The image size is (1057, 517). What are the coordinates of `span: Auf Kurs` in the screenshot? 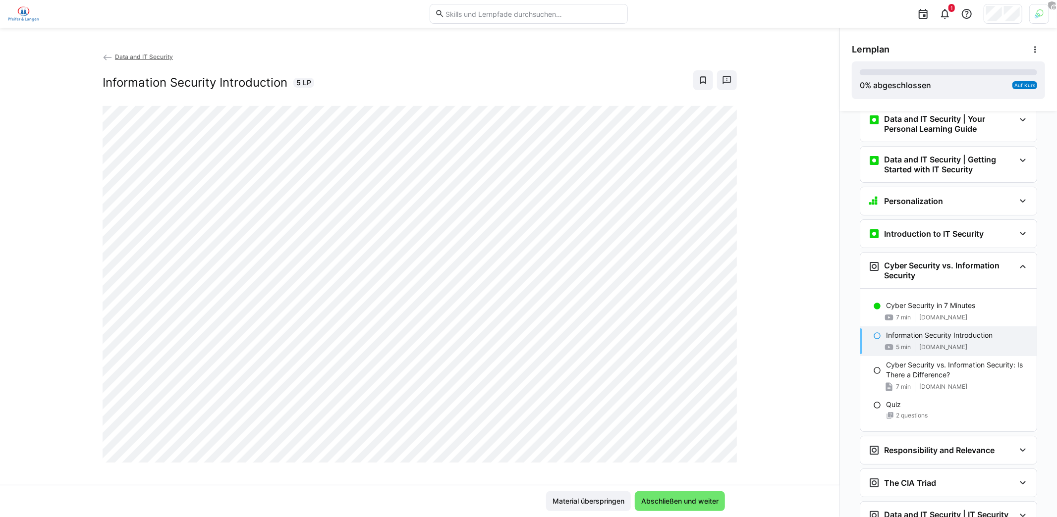 It's located at (1025, 85).